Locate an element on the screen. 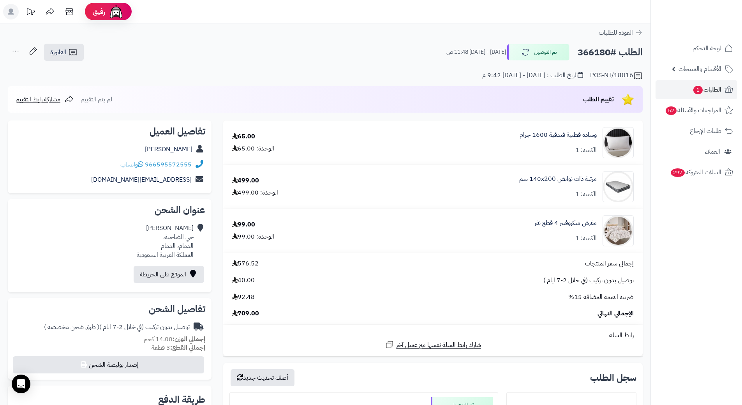 The image size is (742, 405). a: الموقع على الخريطة is located at coordinates (169, 274).